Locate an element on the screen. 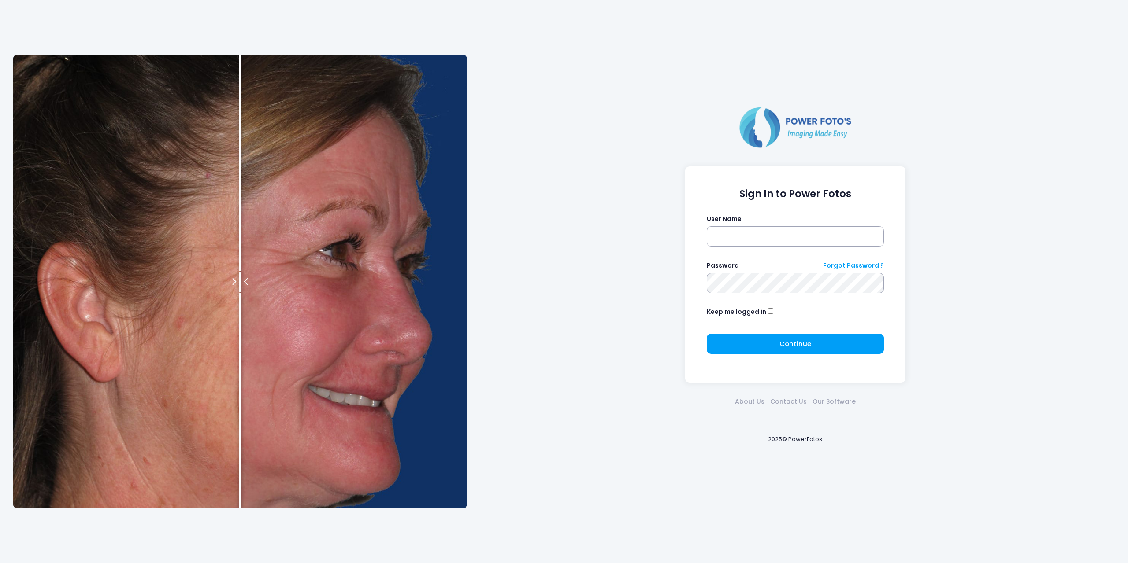 Image resolution: width=1128 pixels, height=563 pixels. img: Logo is located at coordinates (795, 127).